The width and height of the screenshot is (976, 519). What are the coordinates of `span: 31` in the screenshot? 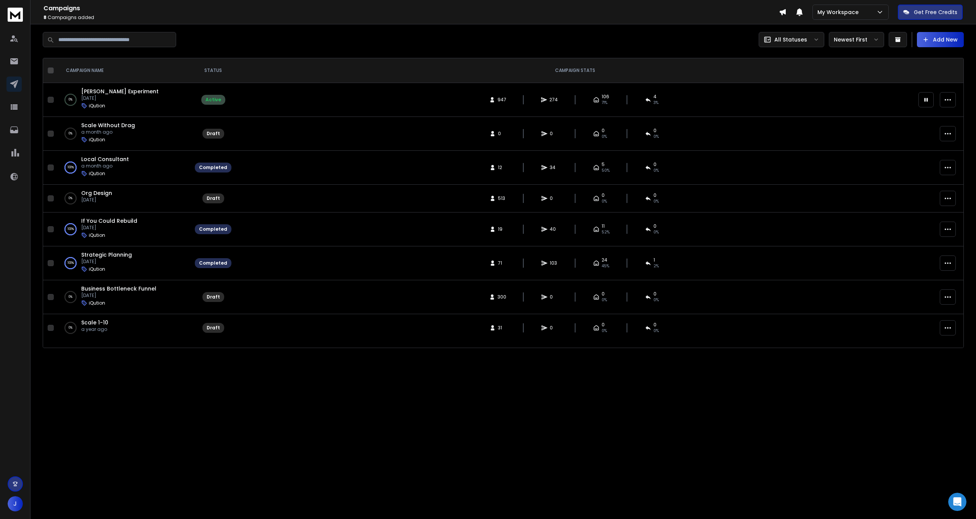 It's located at (502, 328).